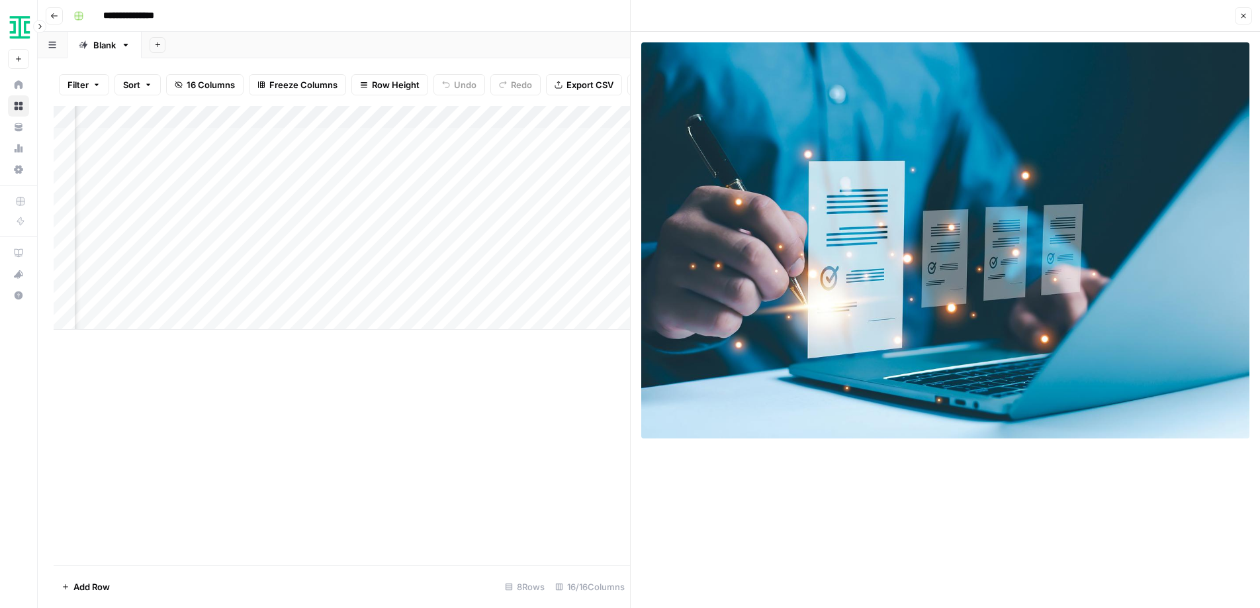  Describe the element at coordinates (205, 85) in the screenshot. I see `button: 16 Columns` at that location.